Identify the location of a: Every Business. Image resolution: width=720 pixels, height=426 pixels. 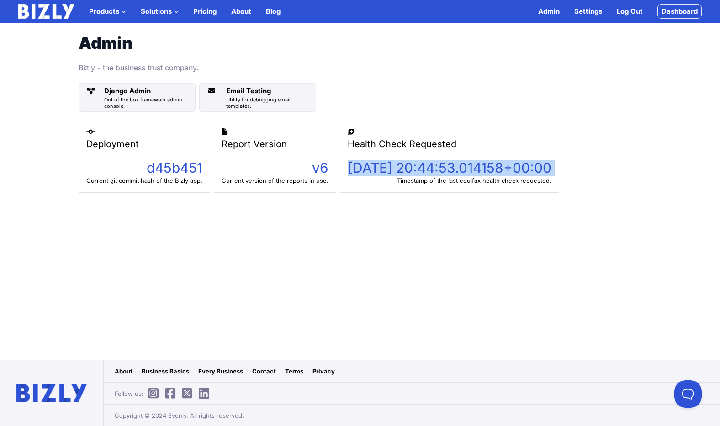
(221, 371).